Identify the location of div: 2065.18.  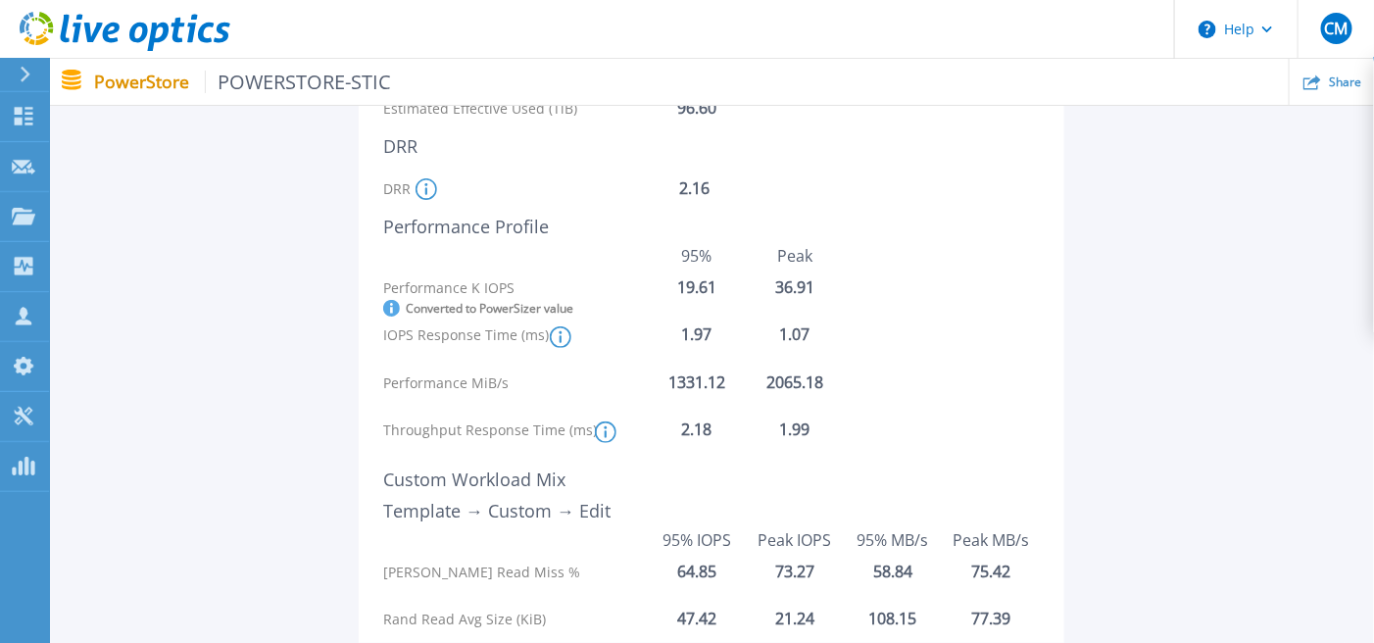
(795, 382).